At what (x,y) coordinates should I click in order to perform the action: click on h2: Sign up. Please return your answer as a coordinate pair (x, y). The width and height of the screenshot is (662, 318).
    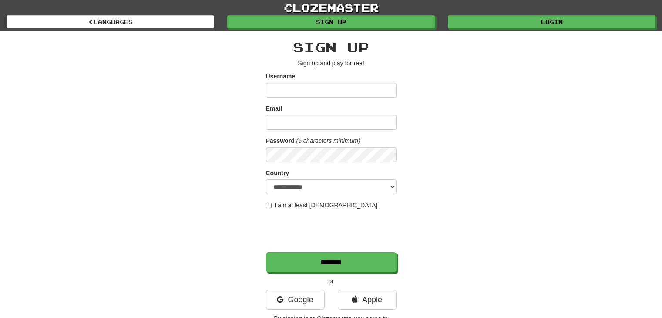
    Looking at the image, I should click on (331, 47).